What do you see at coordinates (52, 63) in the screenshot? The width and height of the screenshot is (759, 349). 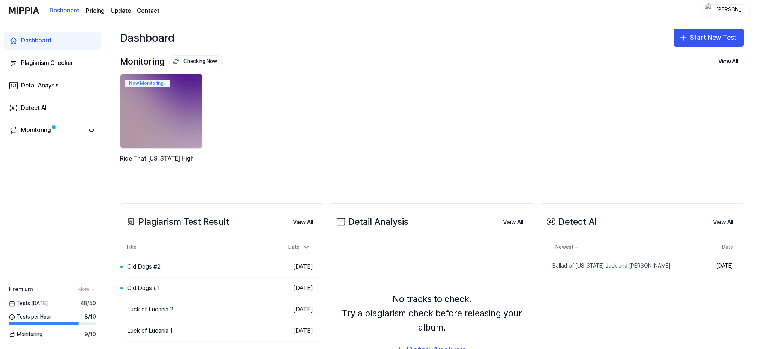 I see `a: Plagiarism Checker` at bounding box center [52, 63].